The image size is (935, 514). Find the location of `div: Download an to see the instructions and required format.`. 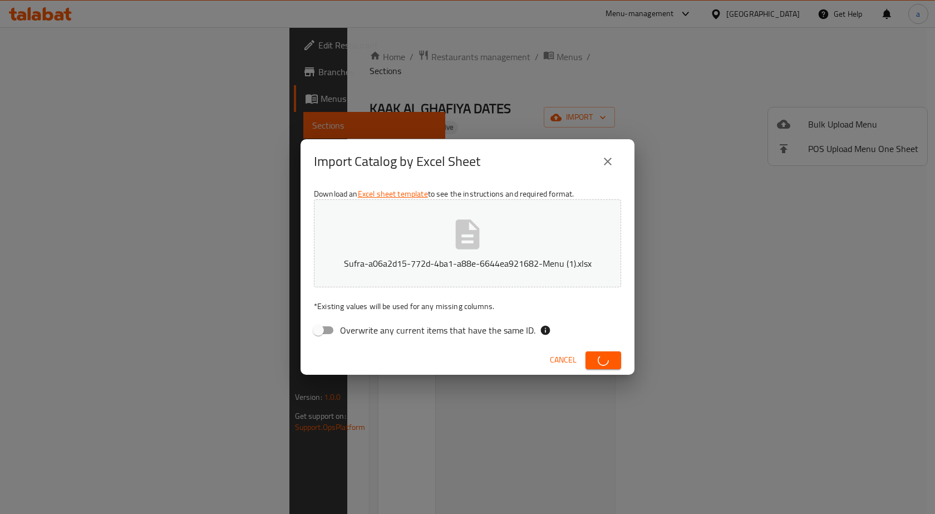

div: Download an to see the instructions and required format. is located at coordinates (467, 264).